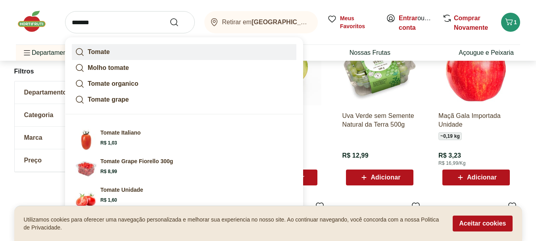 The width and height of the screenshot is (536, 241). What do you see at coordinates (48, 53) in the screenshot?
I see `span: Departamentos` at bounding box center [48, 53].